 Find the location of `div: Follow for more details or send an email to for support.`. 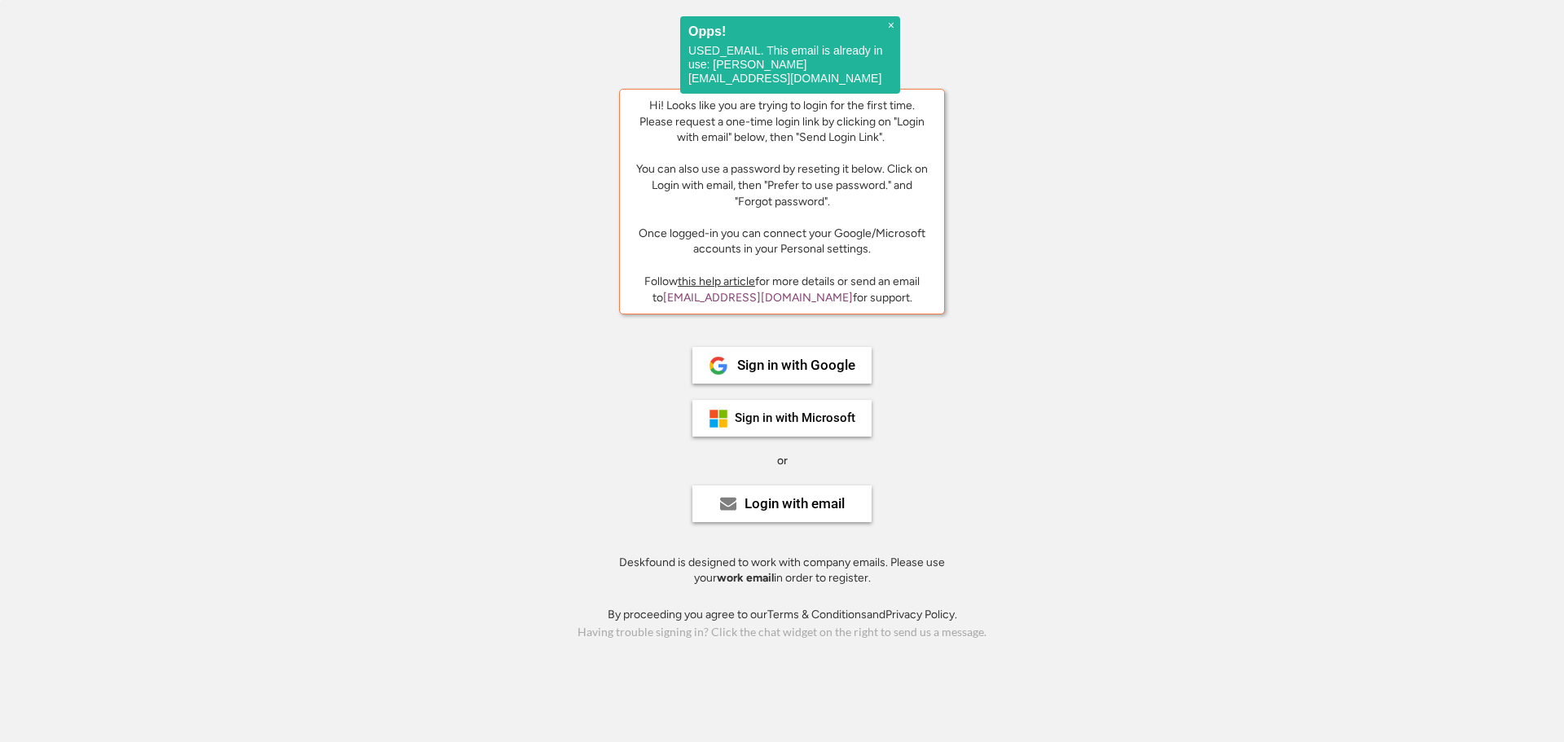

div: Follow for more details or send an email to for support. is located at coordinates (782, 289).